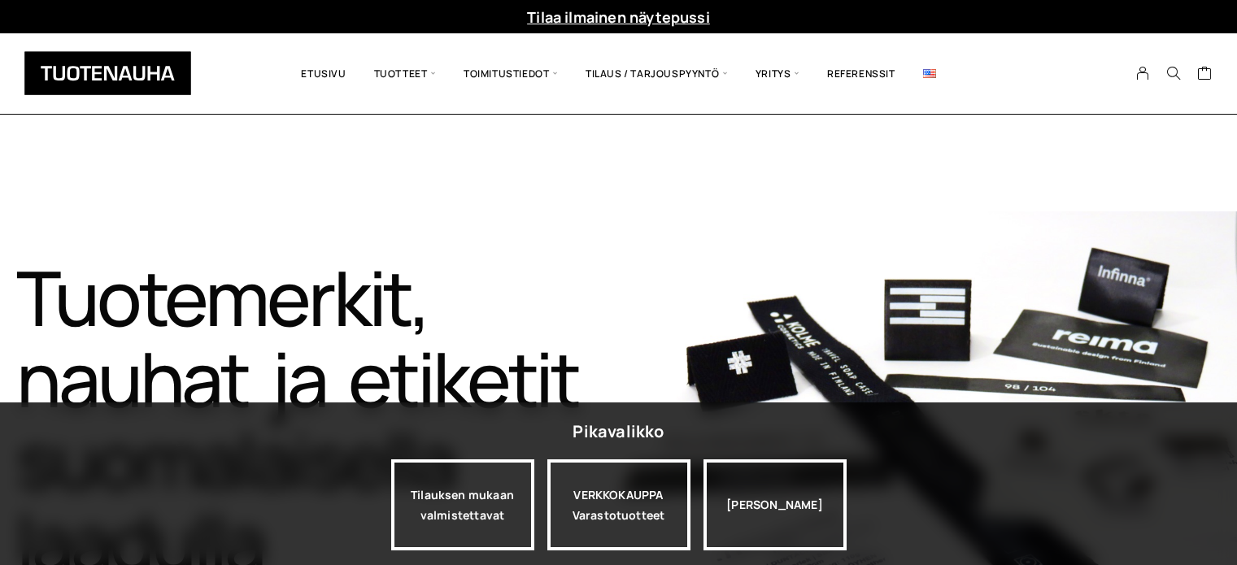 Image resolution: width=1237 pixels, height=565 pixels. What do you see at coordinates (777, 73) in the screenshot?
I see `span: Yritys` at bounding box center [777, 73].